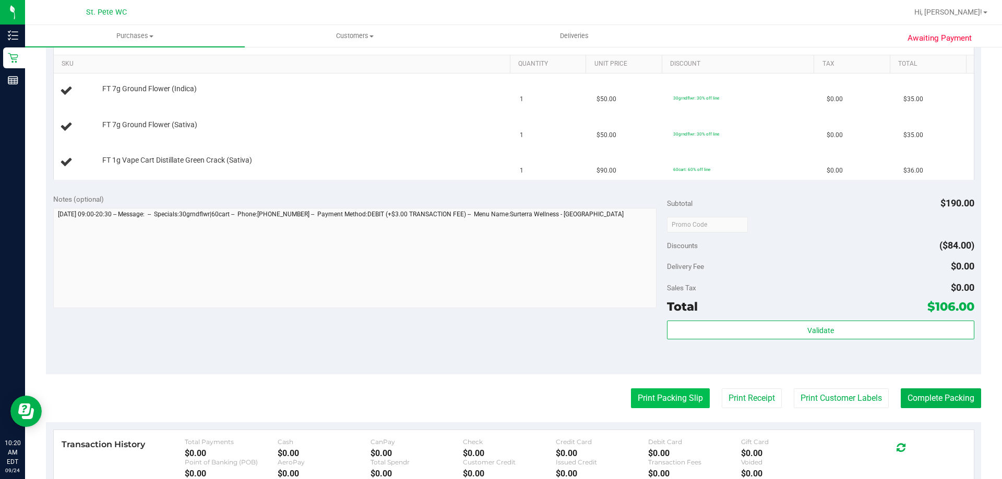  What do you see at coordinates (682, 307) in the screenshot?
I see `span: Total` at bounding box center [682, 307].